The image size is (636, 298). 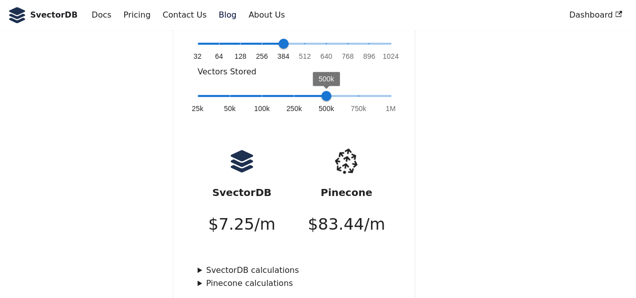 What do you see at coordinates (240, 56) in the screenshot?
I see `span: 128` at bounding box center [240, 56].